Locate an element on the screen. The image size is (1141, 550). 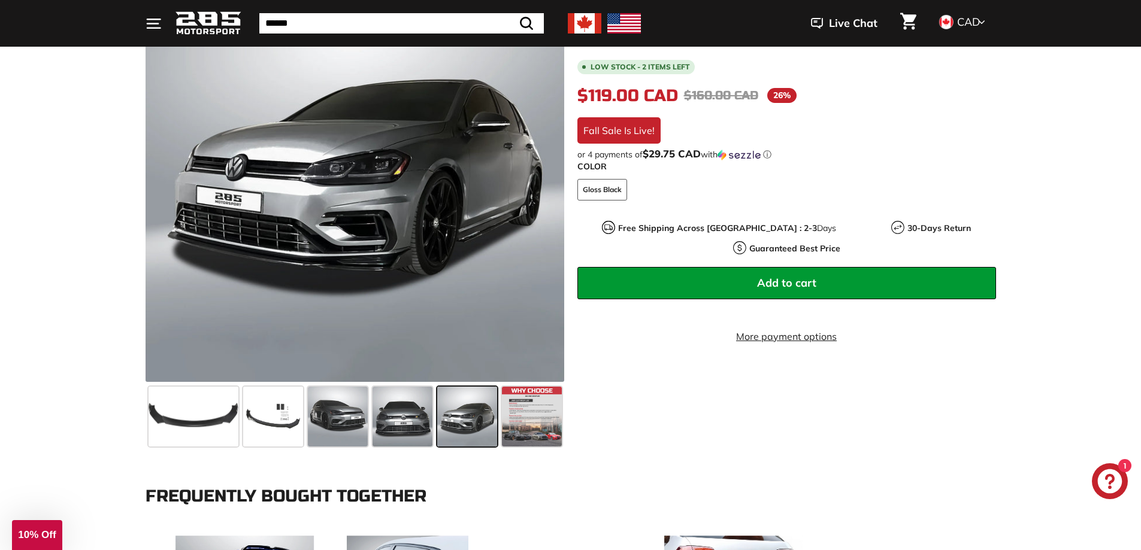
a: Cart is located at coordinates (908, 23).